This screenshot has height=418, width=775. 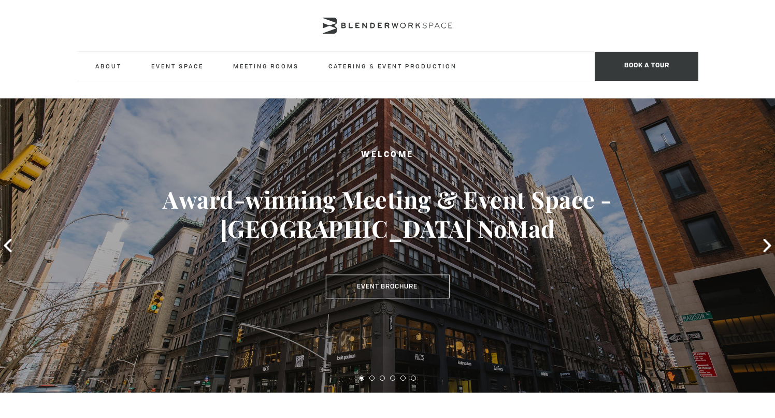 I want to click on a: Catering & Event Production, so click(x=393, y=66).